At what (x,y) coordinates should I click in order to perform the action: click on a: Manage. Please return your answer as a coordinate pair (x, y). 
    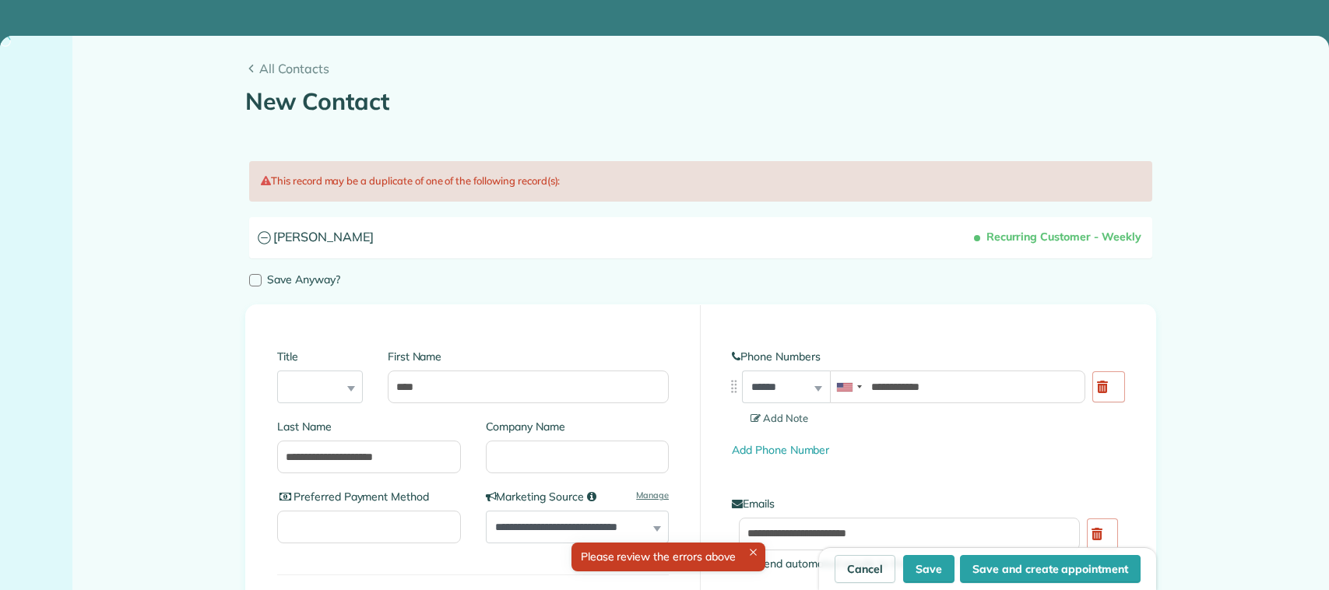
    Looking at the image, I should click on (653, 495).